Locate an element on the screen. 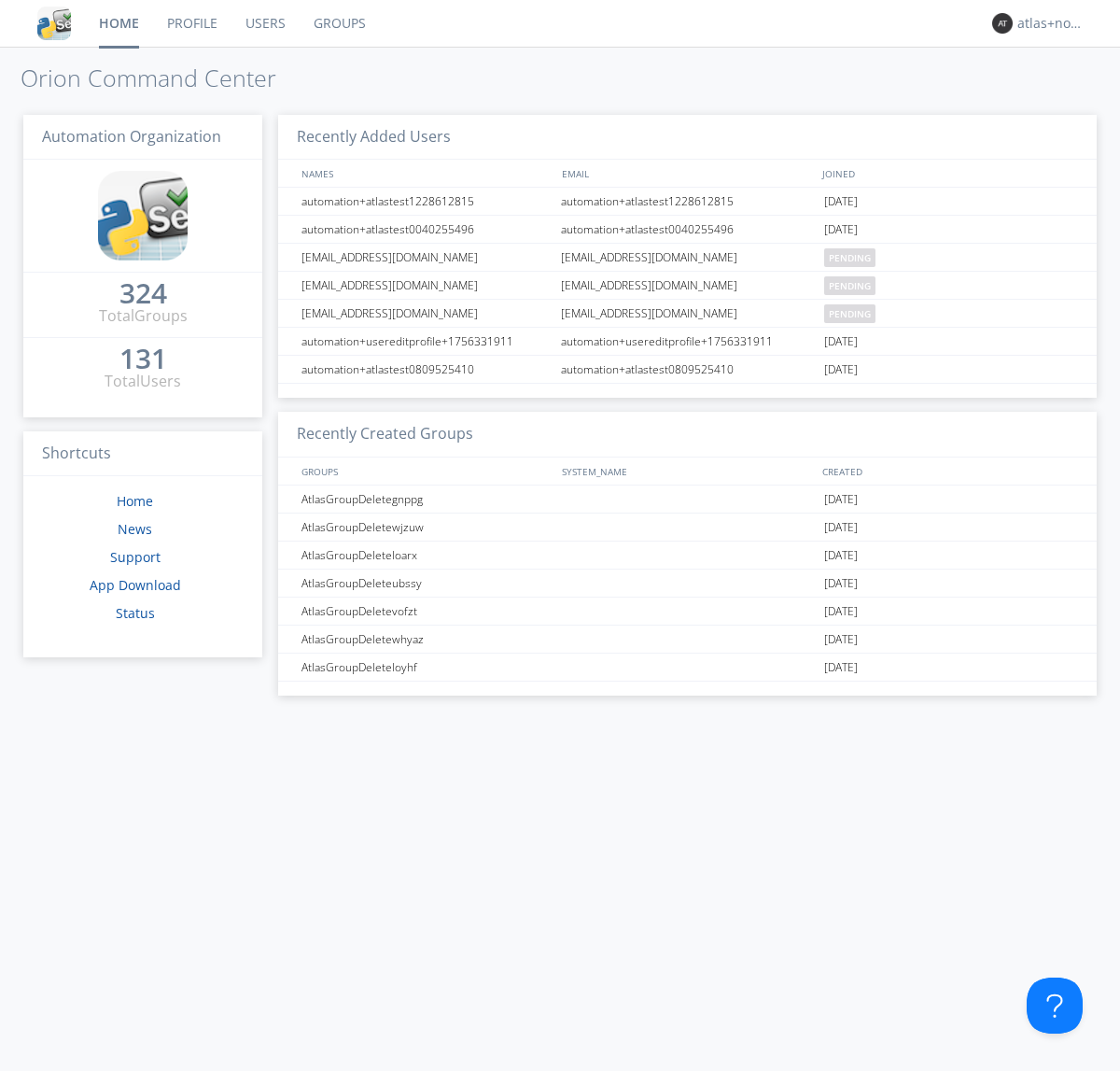 The height and width of the screenshot is (1071, 1120). a: Support is located at coordinates (135, 556).